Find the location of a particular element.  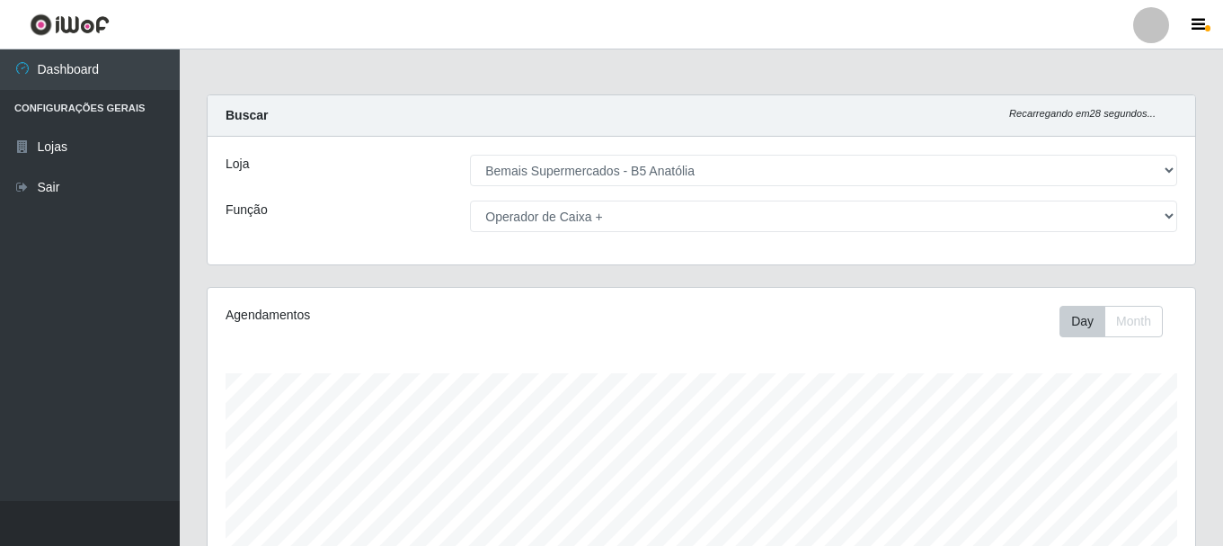

div: Agendamentos is located at coordinates (416, 315).